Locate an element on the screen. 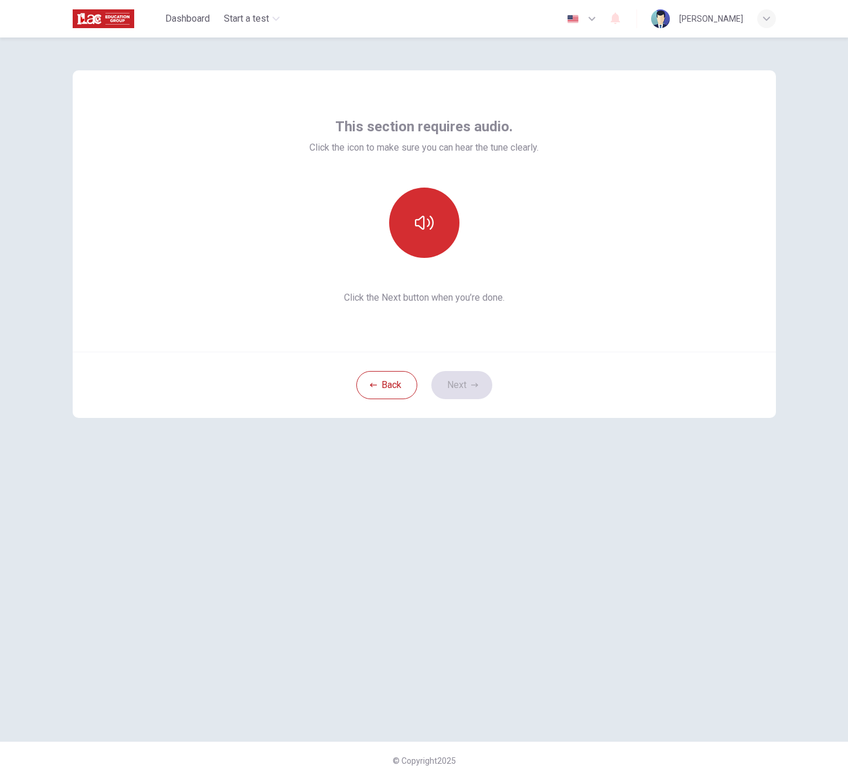  img: ILAC logo is located at coordinates (103, 19).